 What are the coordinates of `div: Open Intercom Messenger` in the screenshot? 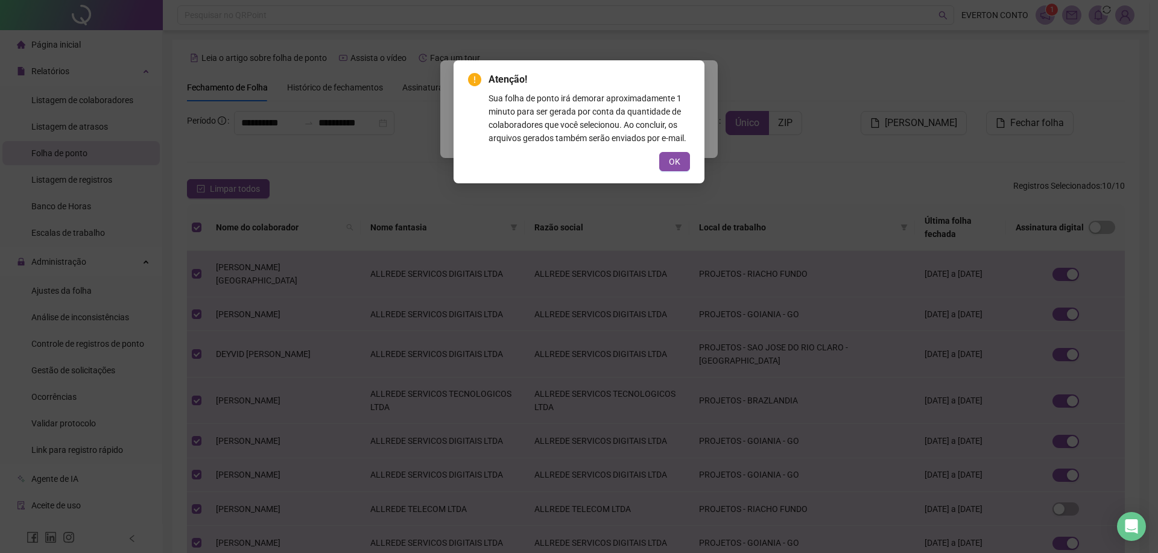 It's located at (1131, 526).